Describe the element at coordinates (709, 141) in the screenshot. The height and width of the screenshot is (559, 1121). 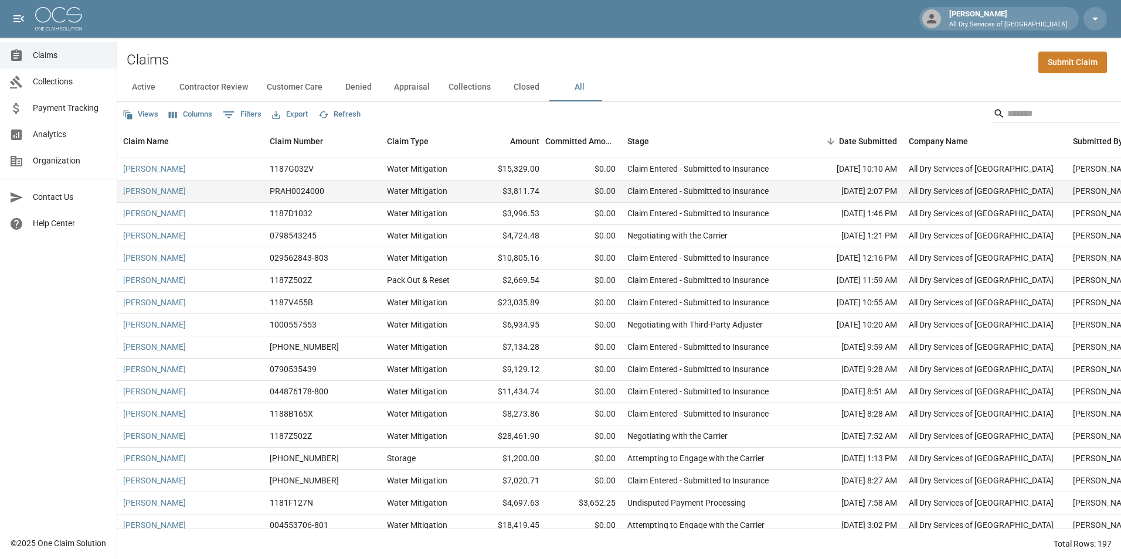
I see `div: Stage` at that location.